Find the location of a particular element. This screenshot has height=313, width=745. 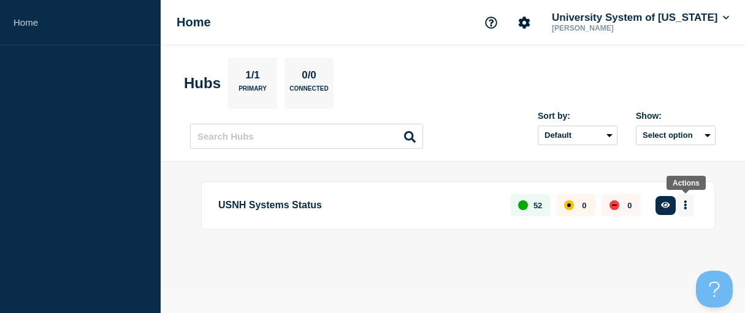

p: 52 is located at coordinates (538, 206).